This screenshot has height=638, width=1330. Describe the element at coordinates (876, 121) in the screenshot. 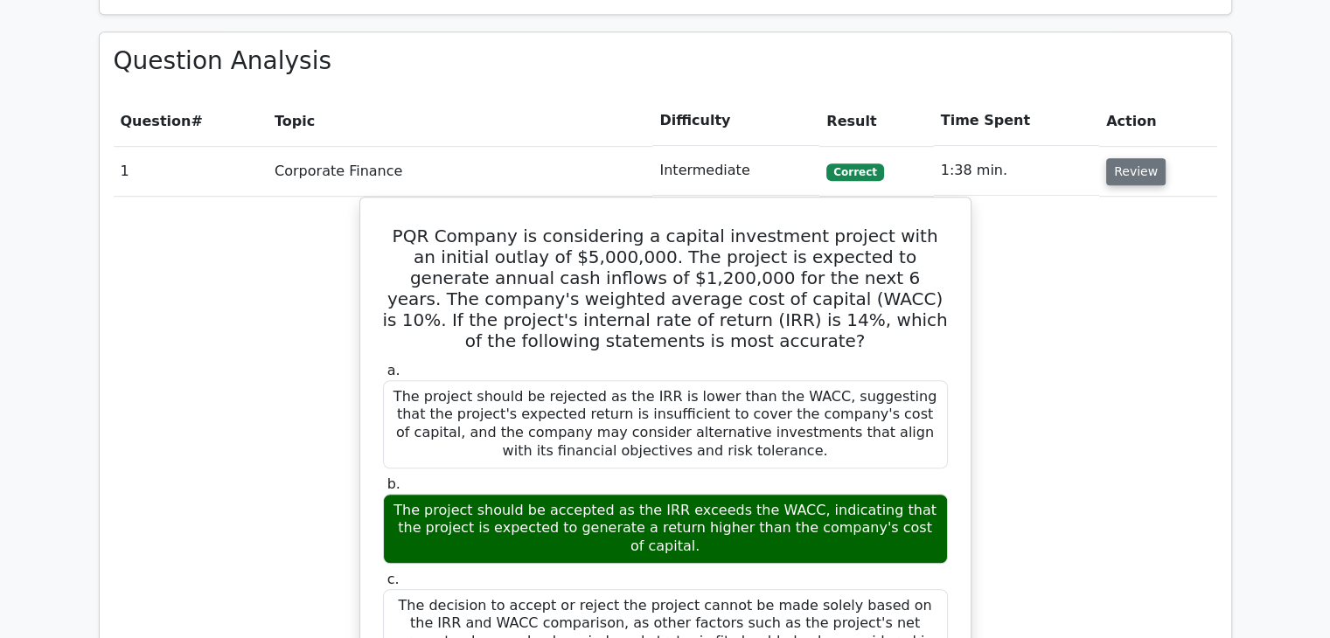

I see `th: Result` at that location.